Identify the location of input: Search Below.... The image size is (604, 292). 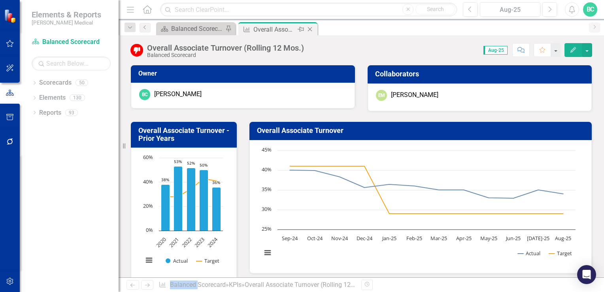
(71, 63).